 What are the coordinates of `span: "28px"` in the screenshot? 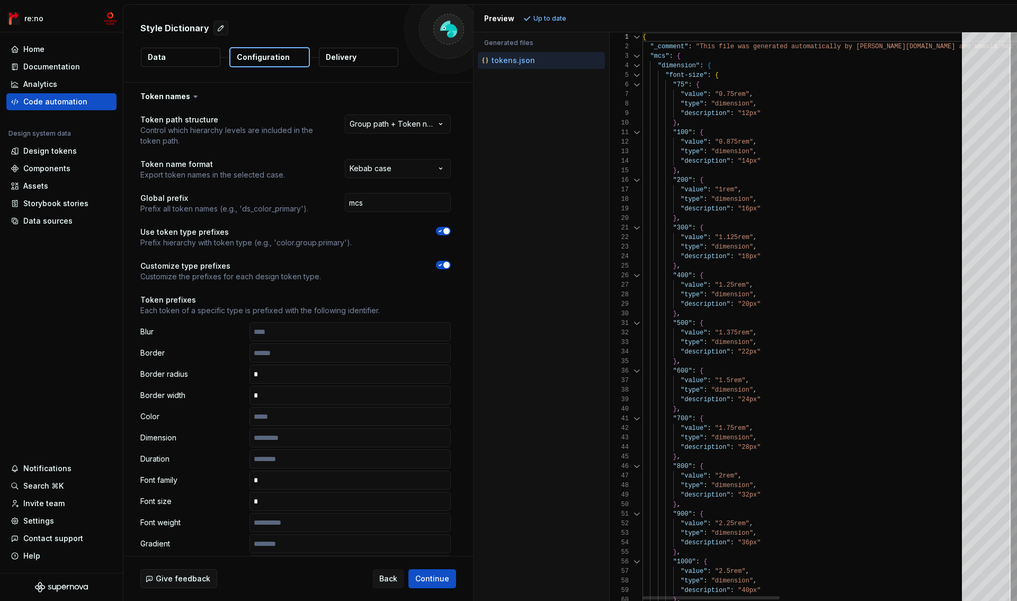 It's located at (749, 447).